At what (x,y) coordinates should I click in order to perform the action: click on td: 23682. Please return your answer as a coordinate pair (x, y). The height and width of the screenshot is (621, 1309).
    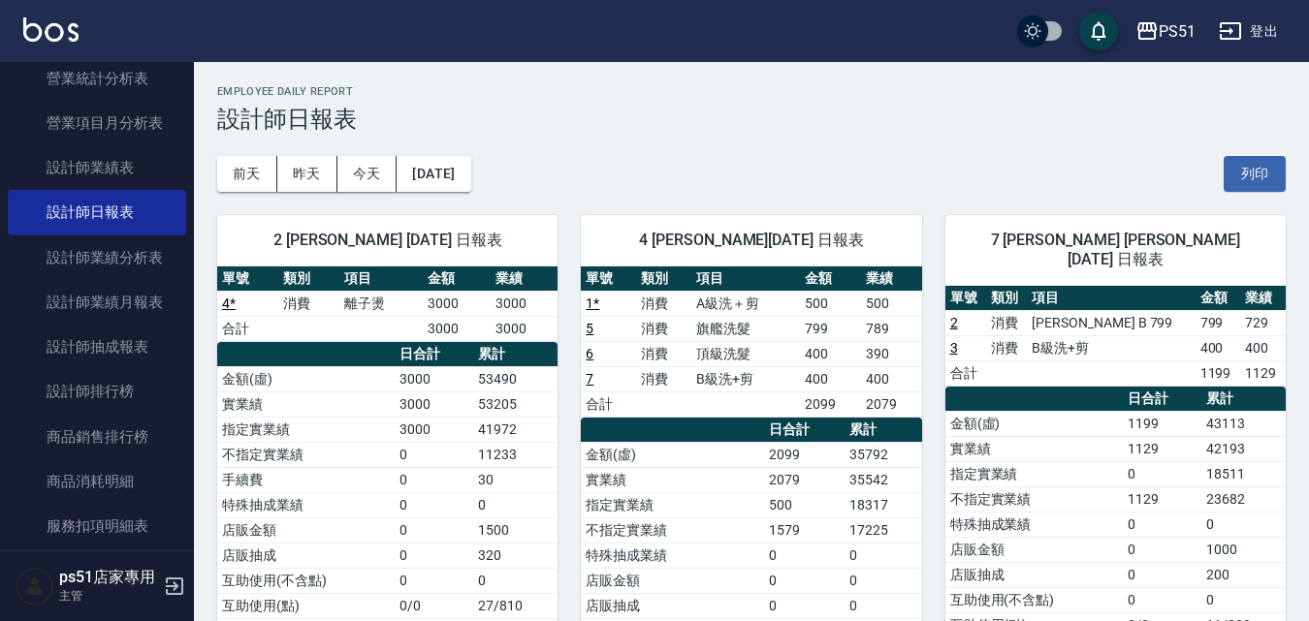
    Looking at the image, I should click on (1243, 499).